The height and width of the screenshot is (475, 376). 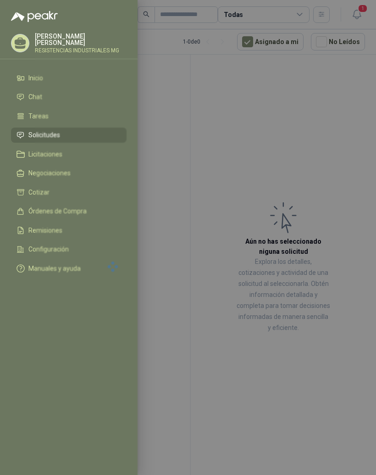 What do you see at coordinates (81, 50) in the screenshot?
I see `p: RESISTENCIAS INDUSTRIALES MG` at bounding box center [81, 50].